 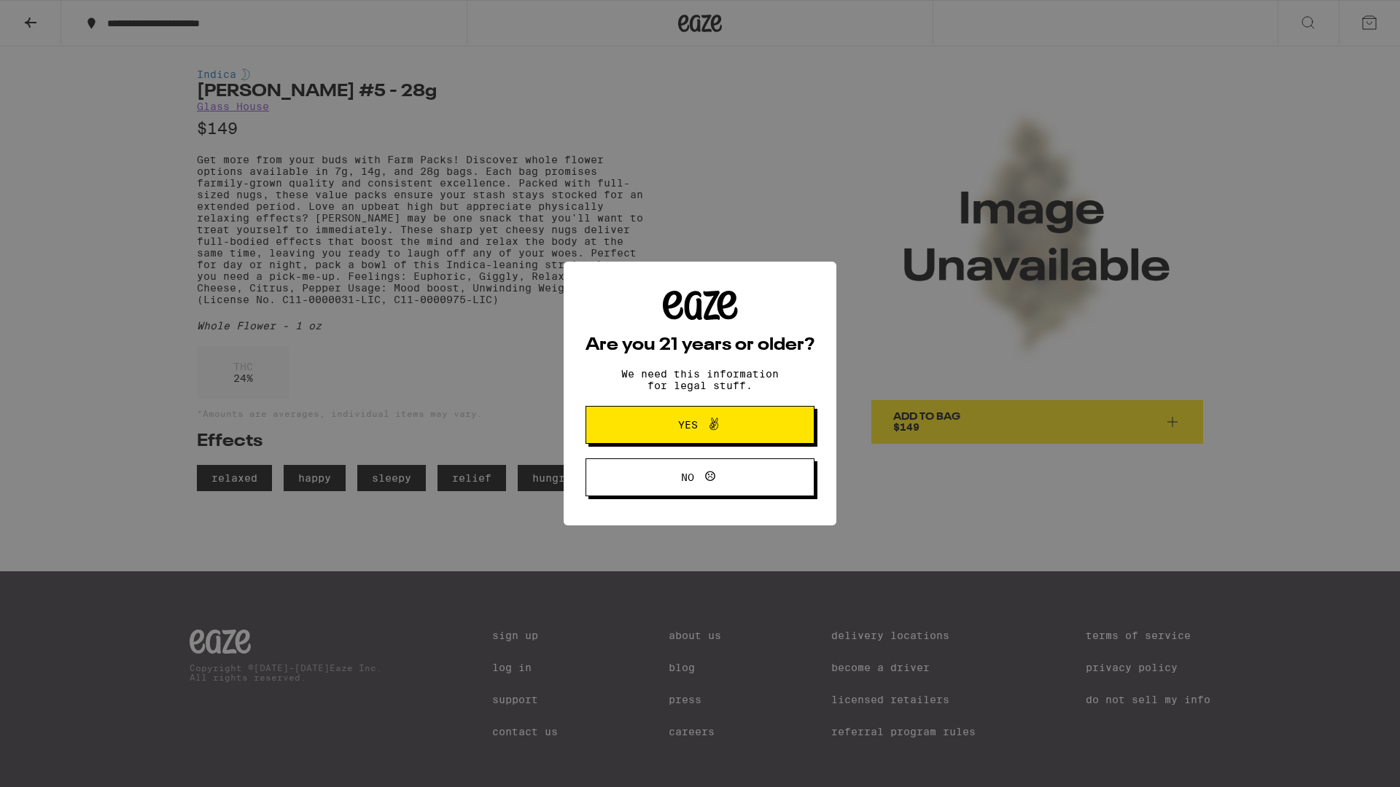 I want to click on span: Yes, so click(x=688, y=425).